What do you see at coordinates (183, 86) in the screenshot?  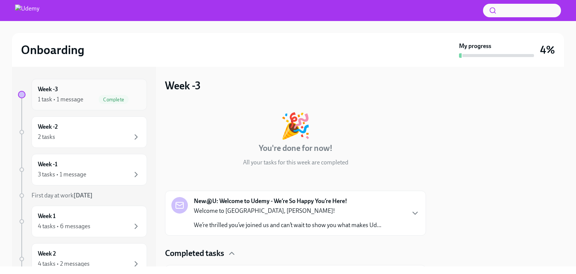 I see `h3: Week -3` at bounding box center [183, 86].